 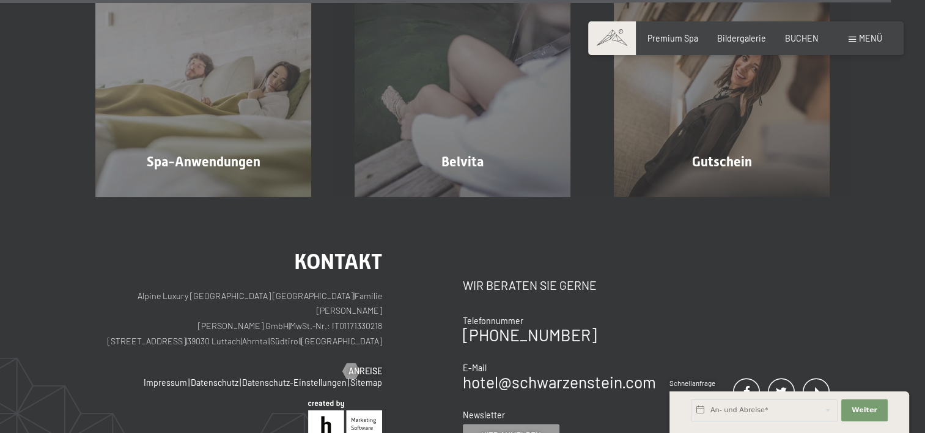 I want to click on a: hotel@schwarzenstein.com, so click(x=560, y=382).